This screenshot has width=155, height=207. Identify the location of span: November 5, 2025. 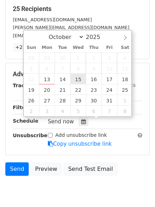
(78, 111).